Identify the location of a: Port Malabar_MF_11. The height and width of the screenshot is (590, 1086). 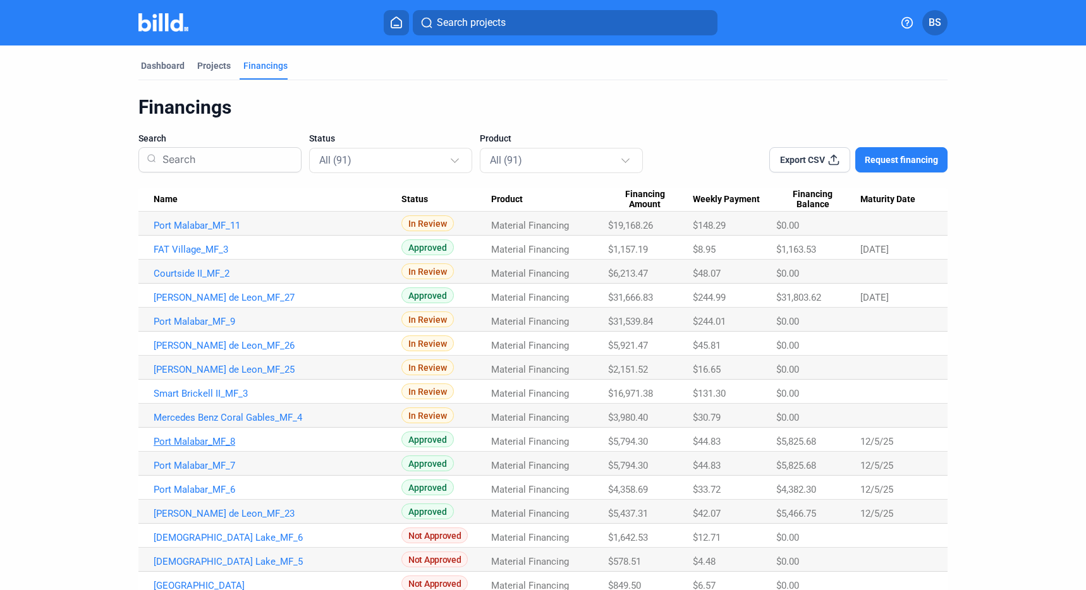
(278, 226).